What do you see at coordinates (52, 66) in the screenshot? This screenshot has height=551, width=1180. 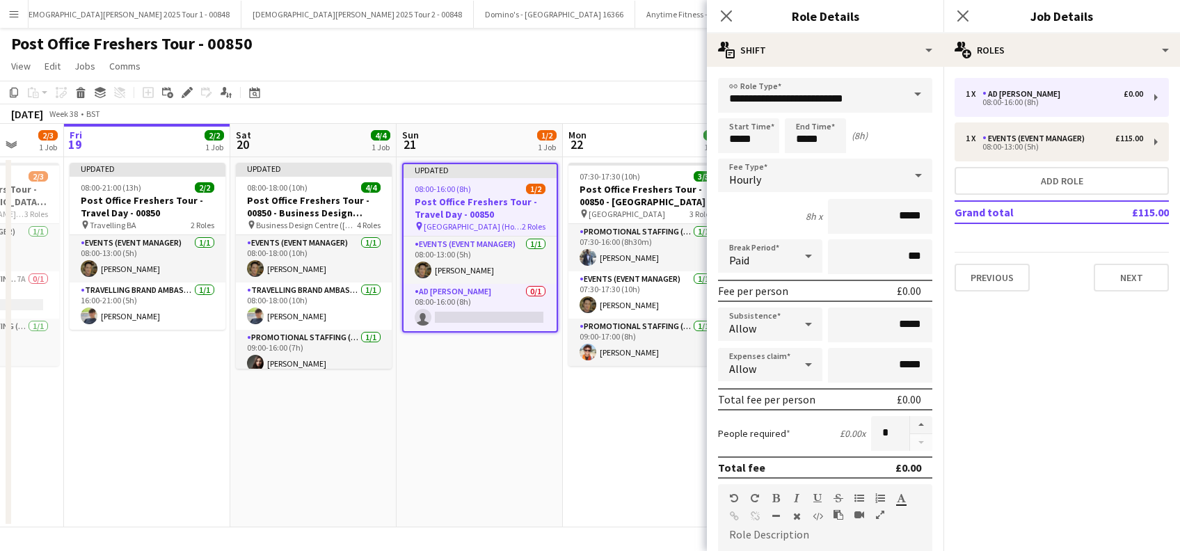 I see `a: Edit` at bounding box center [52, 66].